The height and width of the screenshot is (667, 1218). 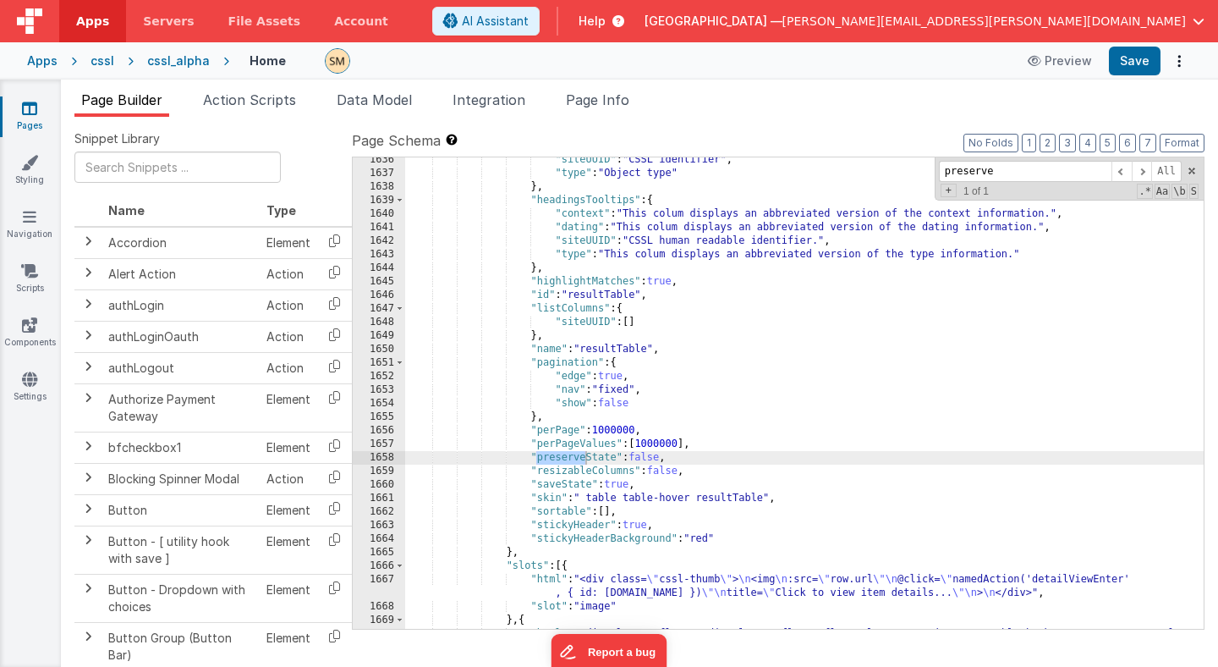 What do you see at coordinates (379, 309) in the screenshot?
I see `div: 1647` at bounding box center [379, 309].